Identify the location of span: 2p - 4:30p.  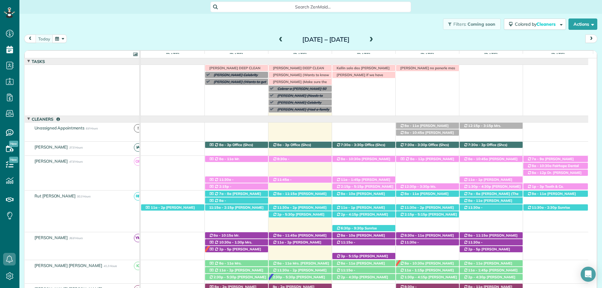
(350, 277).